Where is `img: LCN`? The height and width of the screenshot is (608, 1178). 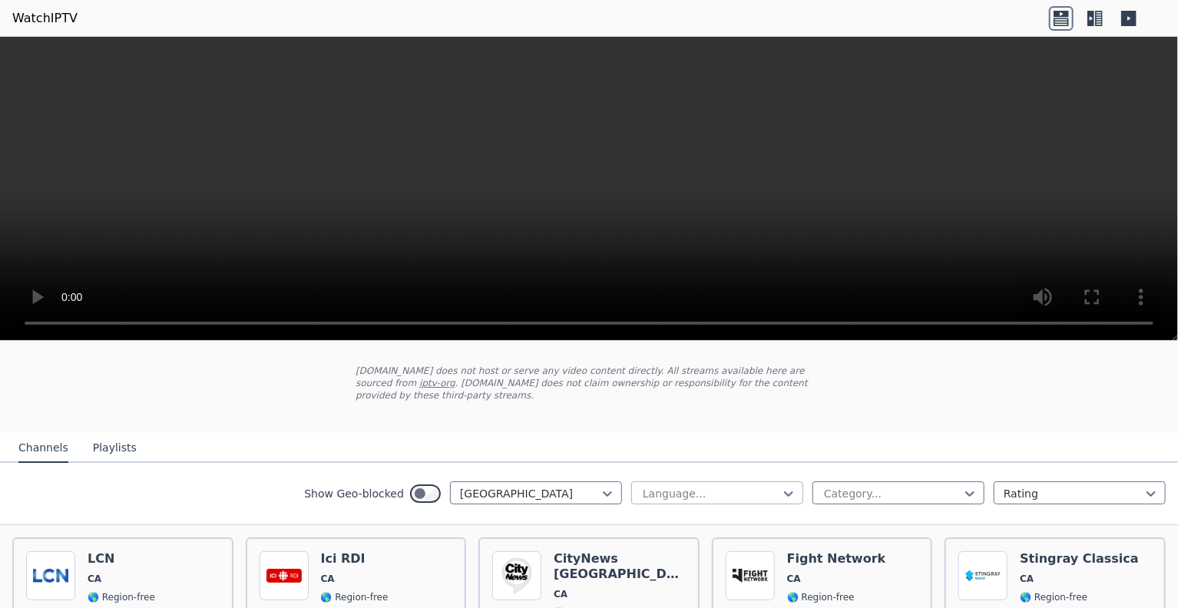 img: LCN is located at coordinates (51, 576).